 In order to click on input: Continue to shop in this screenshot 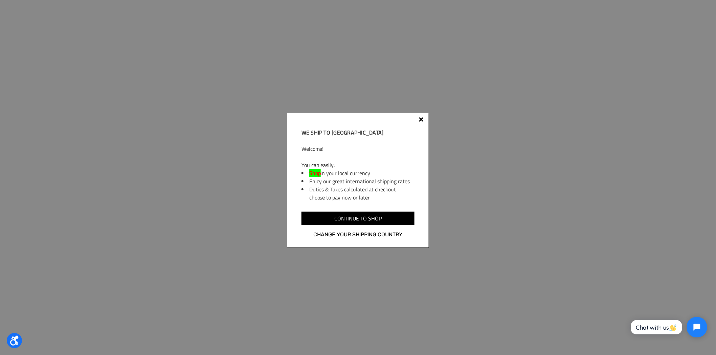, I will do `click(358, 218)`.